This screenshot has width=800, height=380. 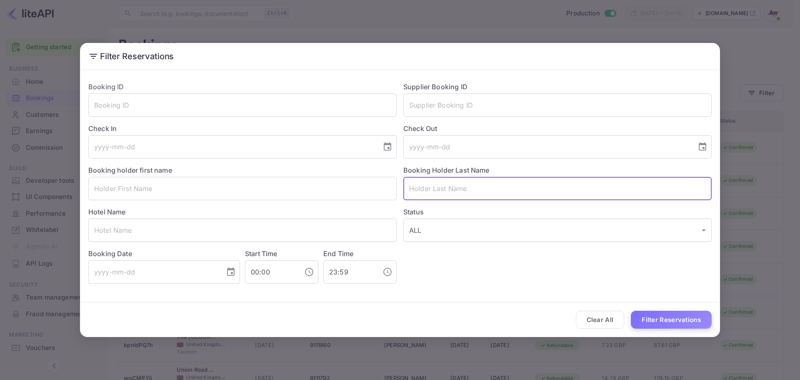 What do you see at coordinates (106, 87) in the screenshot?
I see `label: Booking ID` at bounding box center [106, 87].